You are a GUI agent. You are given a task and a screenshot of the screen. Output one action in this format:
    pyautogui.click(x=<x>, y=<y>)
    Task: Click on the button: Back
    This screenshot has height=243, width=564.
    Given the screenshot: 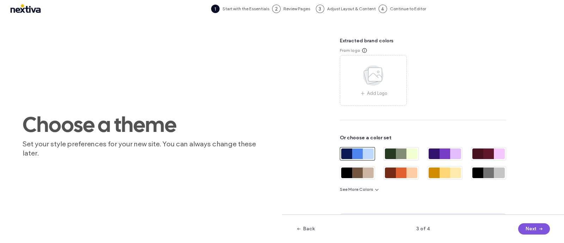 What is the action you would take?
    pyautogui.click(x=306, y=229)
    